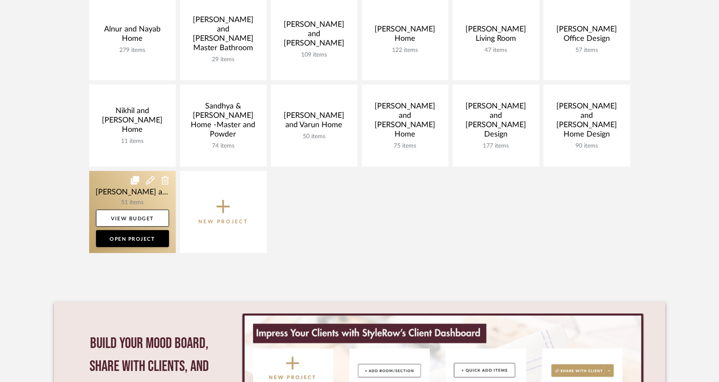 The height and width of the screenshot is (382, 719). What do you see at coordinates (133, 238) in the screenshot?
I see `a: Open Project` at bounding box center [133, 238].